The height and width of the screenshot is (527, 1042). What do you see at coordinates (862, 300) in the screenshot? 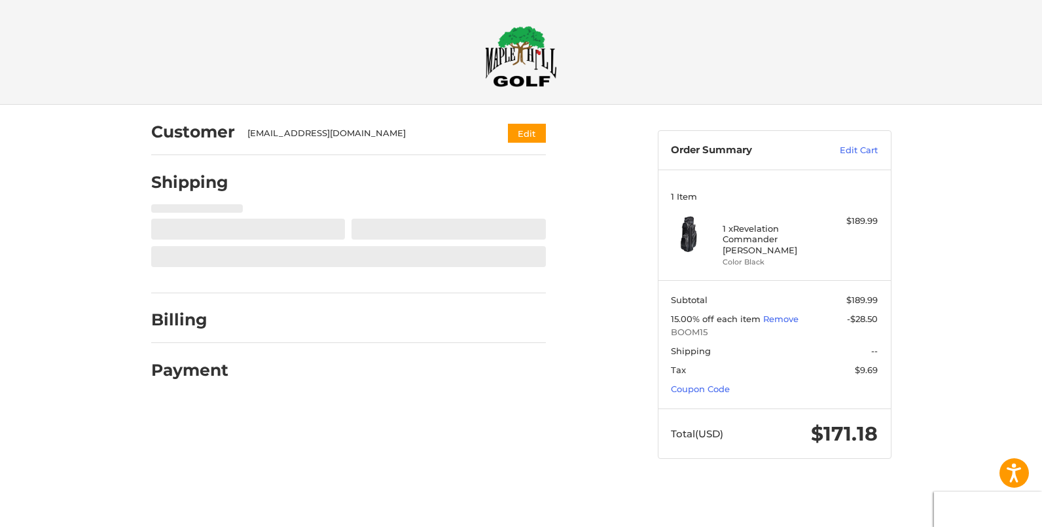
I see `span: $189.99` at bounding box center [862, 300].